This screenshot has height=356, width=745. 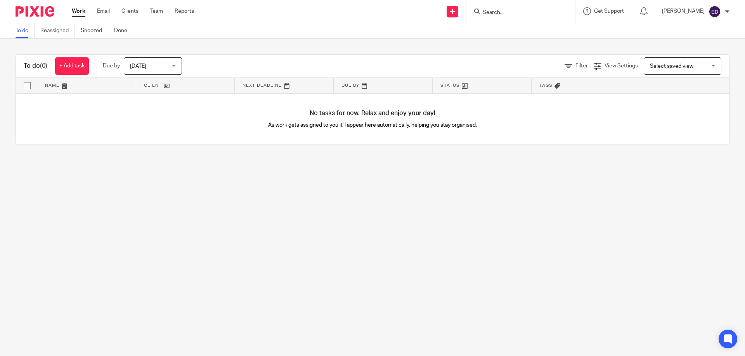 What do you see at coordinates (111, 66) in the screenshot?
I see `p: Due by` at bounding box center [111, 66].